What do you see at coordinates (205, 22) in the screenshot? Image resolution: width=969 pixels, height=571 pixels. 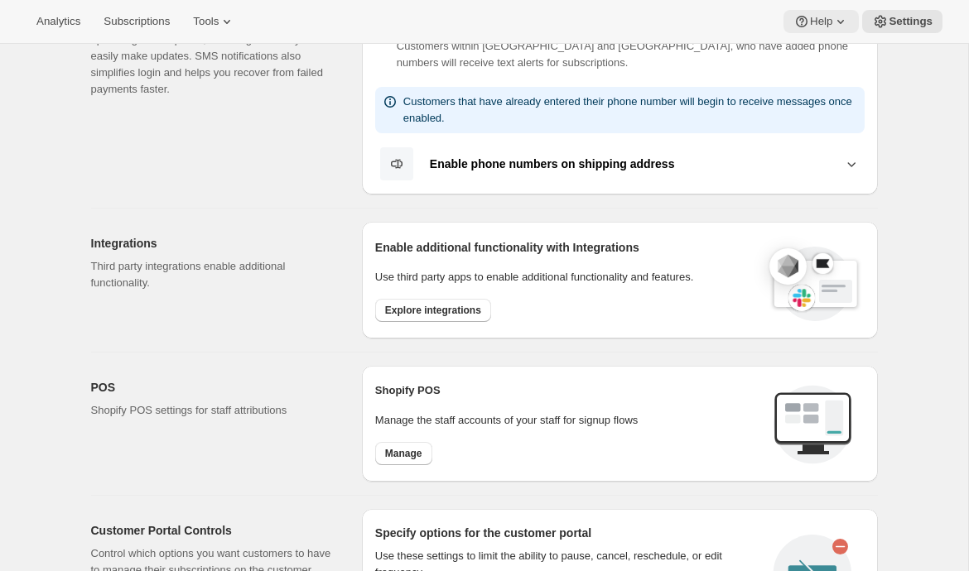 I see `span: Tools` at bounding box center [205, 22].